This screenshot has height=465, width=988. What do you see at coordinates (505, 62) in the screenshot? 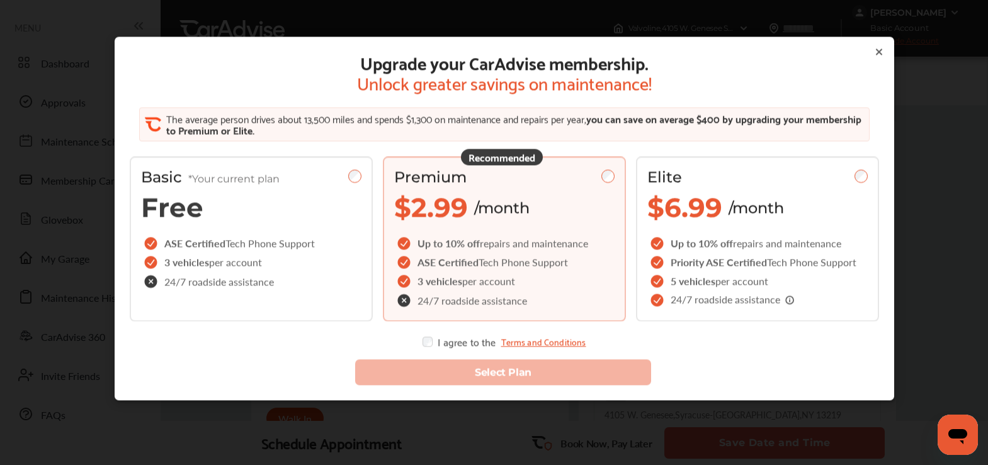
I see `span: Upgrade your CarAdvise membership.` at bounding box center [505, 62].